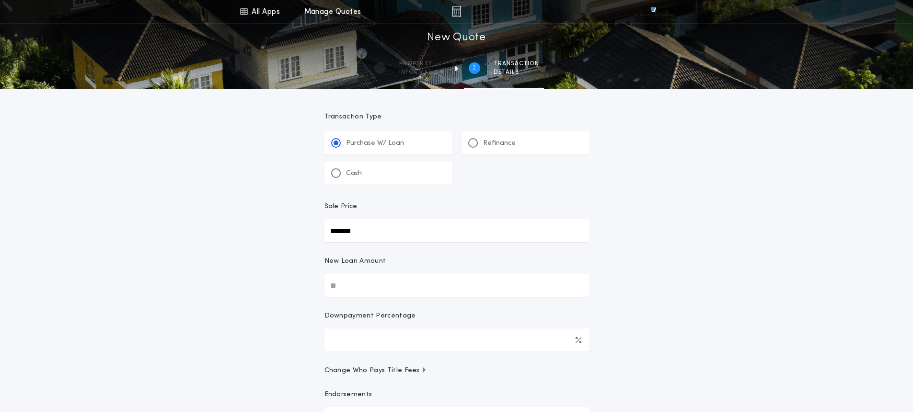  I want to click on span: Property, so click(421, 64).